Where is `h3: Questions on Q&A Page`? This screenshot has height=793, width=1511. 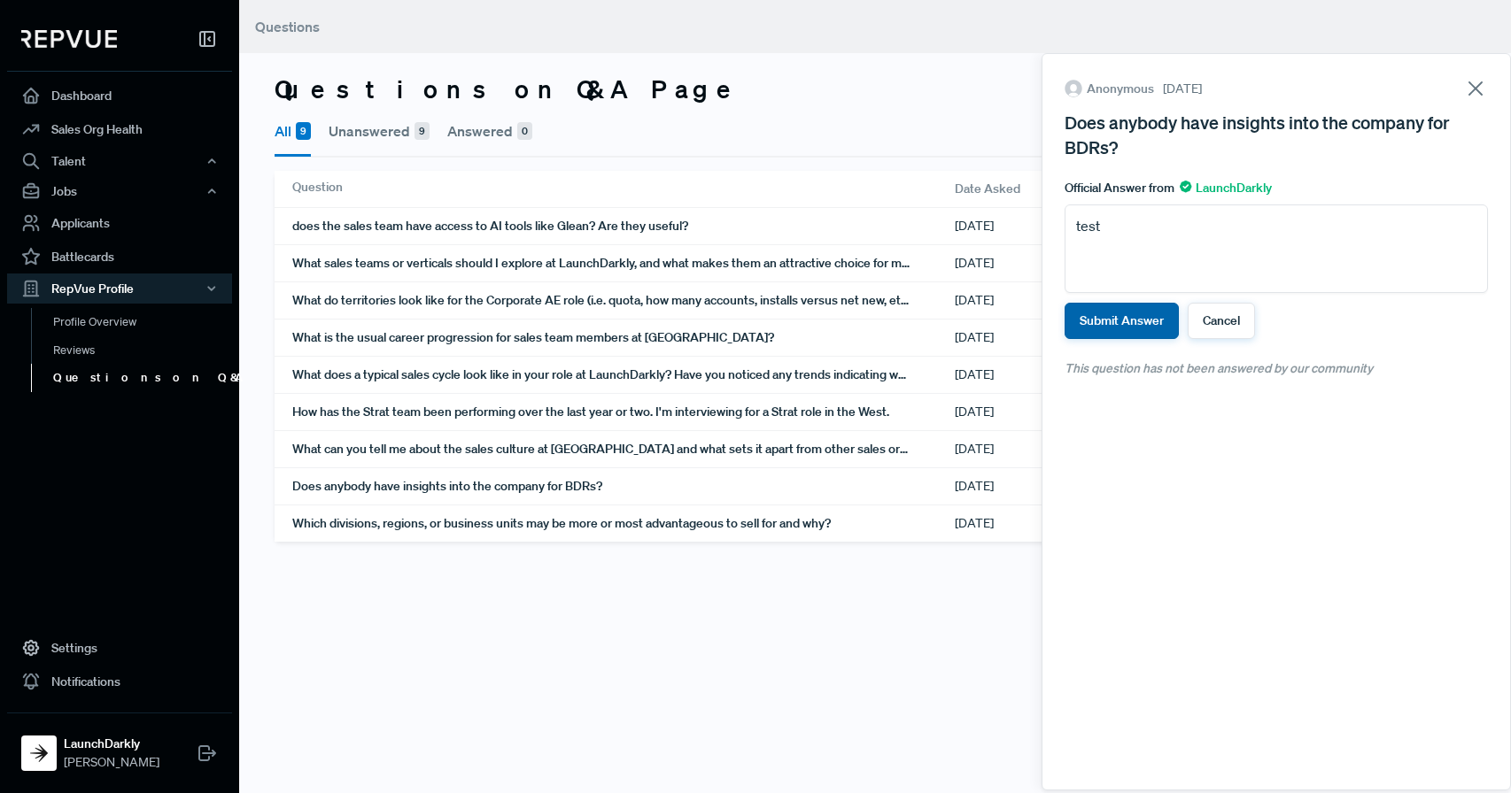
h3: Questions on Q&A Page is located at coordinates (508, 89).